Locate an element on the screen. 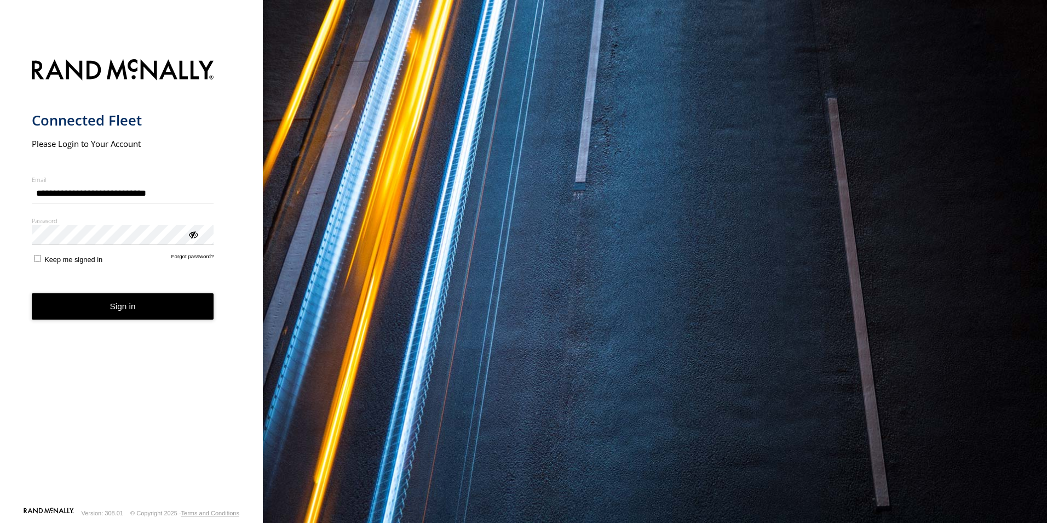  label: Email is located at coordinates (123, 179).